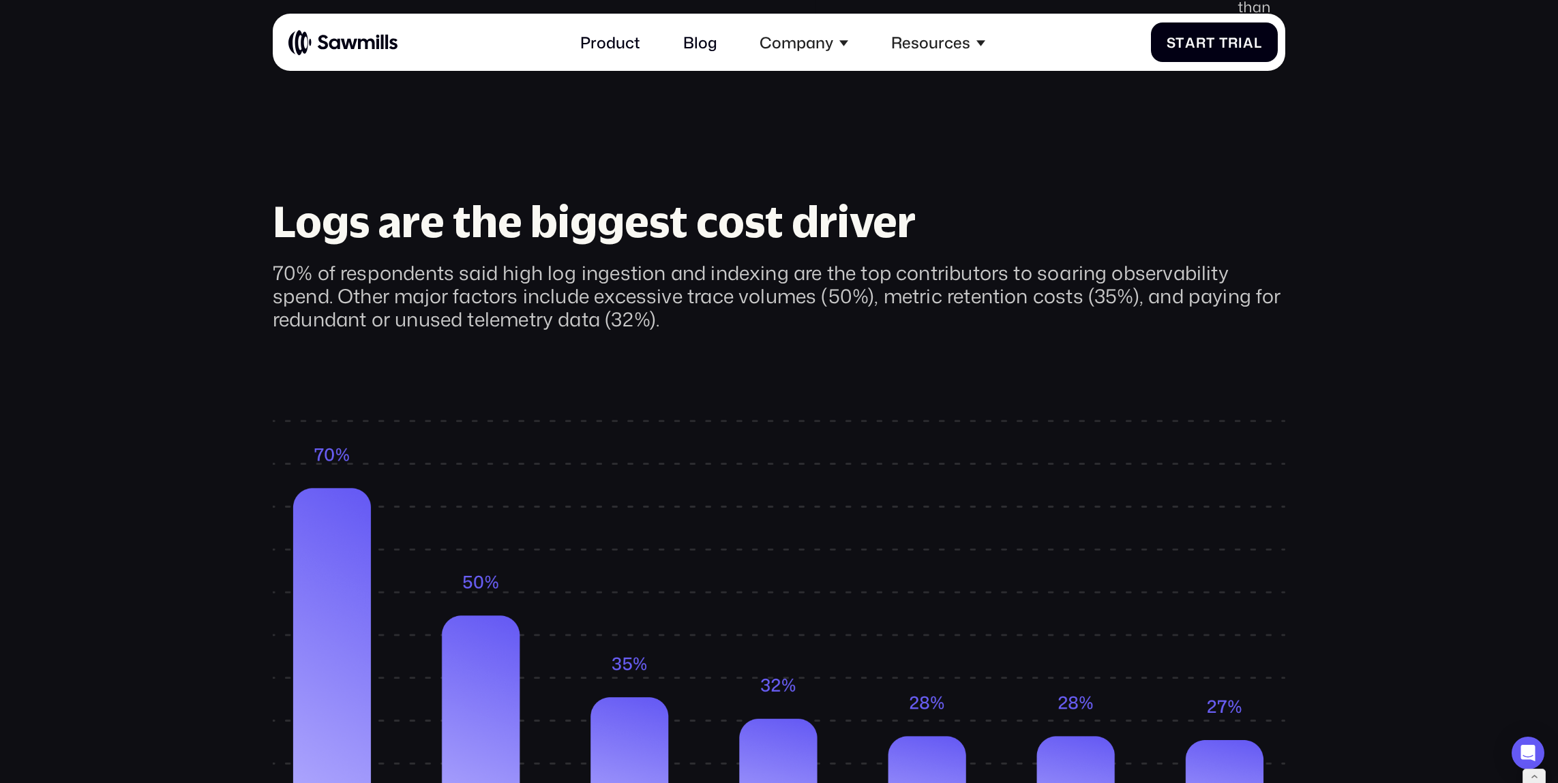 The image size is (1558, 783). I want to click on div: Open Intercom Messenger, so click(1528, 753).